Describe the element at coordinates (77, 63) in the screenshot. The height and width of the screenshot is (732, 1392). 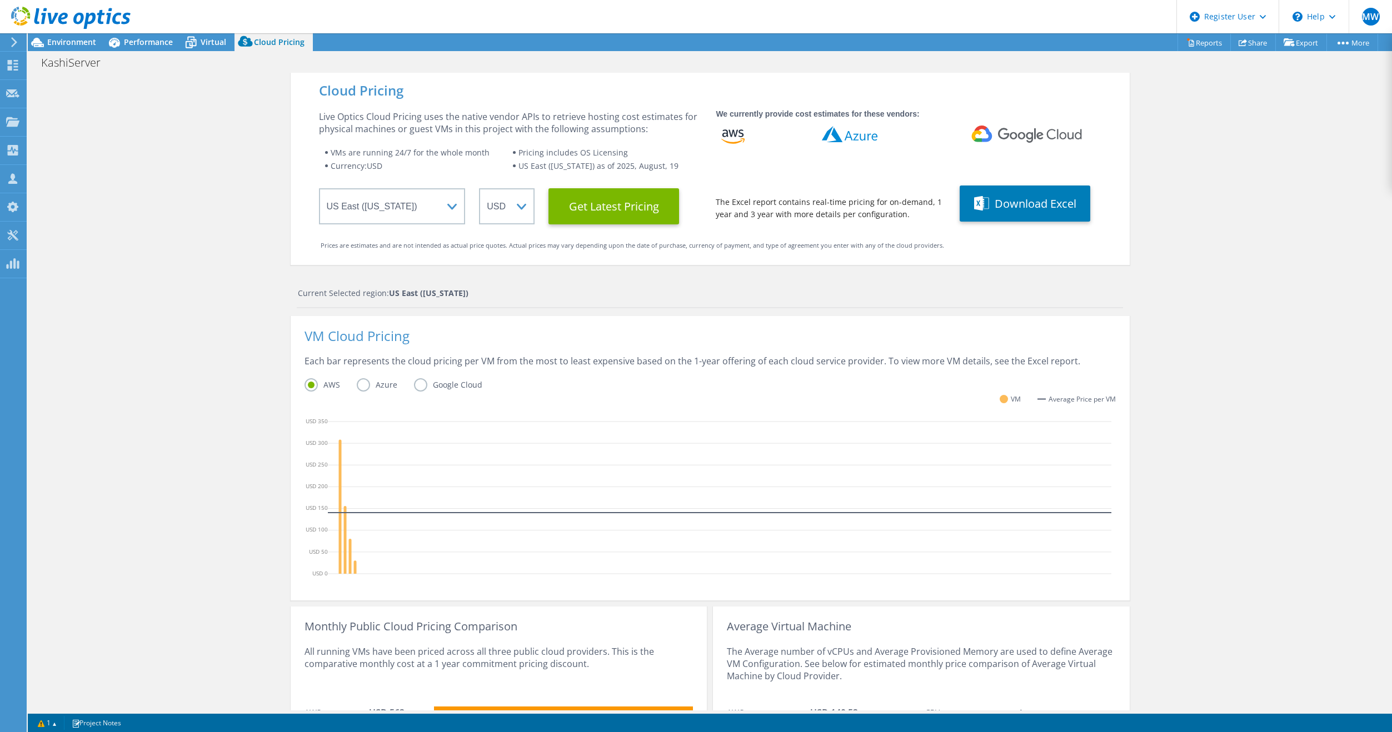
I see `h1: KashiServer` at that location.